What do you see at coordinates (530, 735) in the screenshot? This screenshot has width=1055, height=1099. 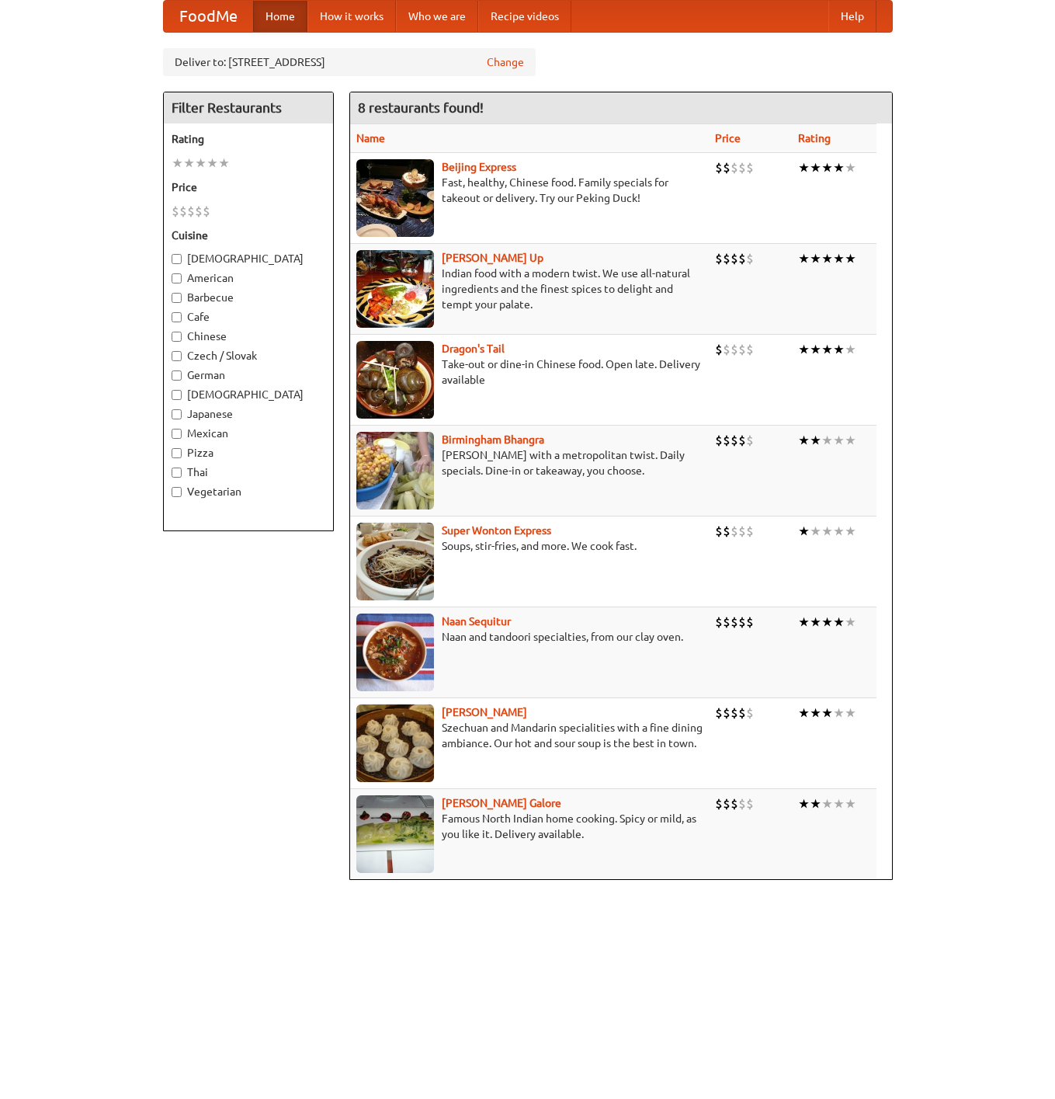 I see `p: Szechuan and Mandarin specialities with a fine dining ambiance. Our hot and sour soup is the best...` at bounding box center [530, 735].